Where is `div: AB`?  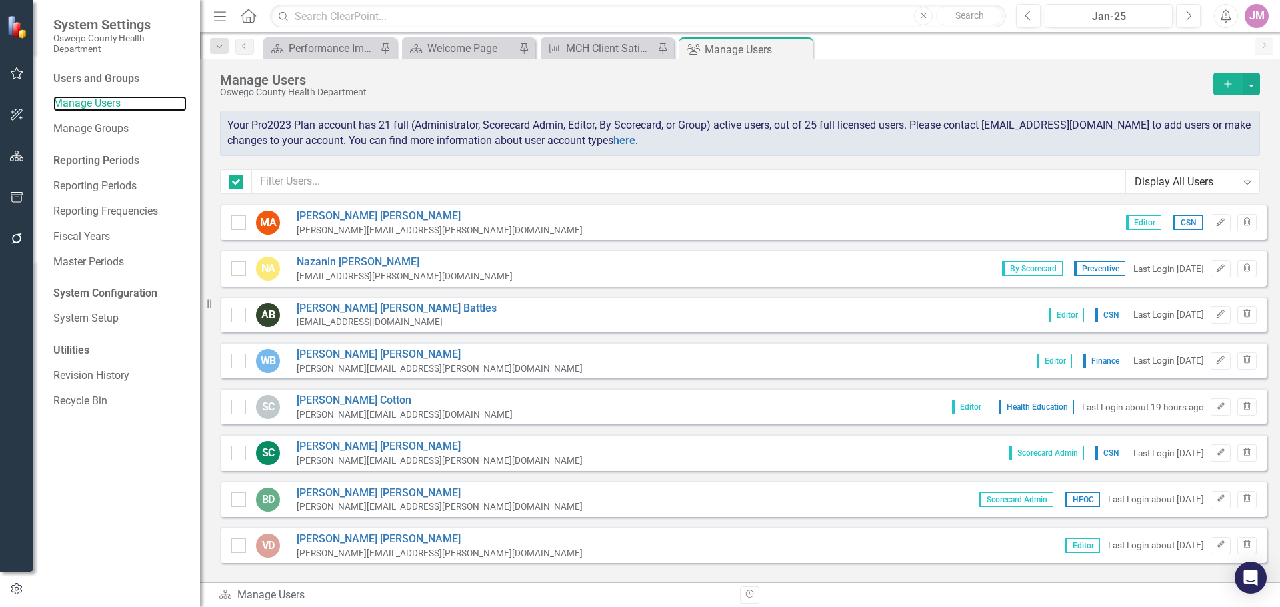 div: AB is located at coordinates (268, 315).